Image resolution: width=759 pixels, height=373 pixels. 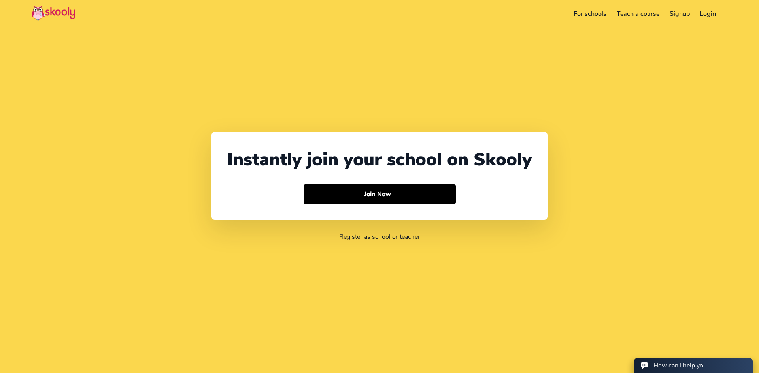 What do you see at coordinates (379, 194) in the screenshot?
I see `button: Join Now` at bounding box center [379, 194].